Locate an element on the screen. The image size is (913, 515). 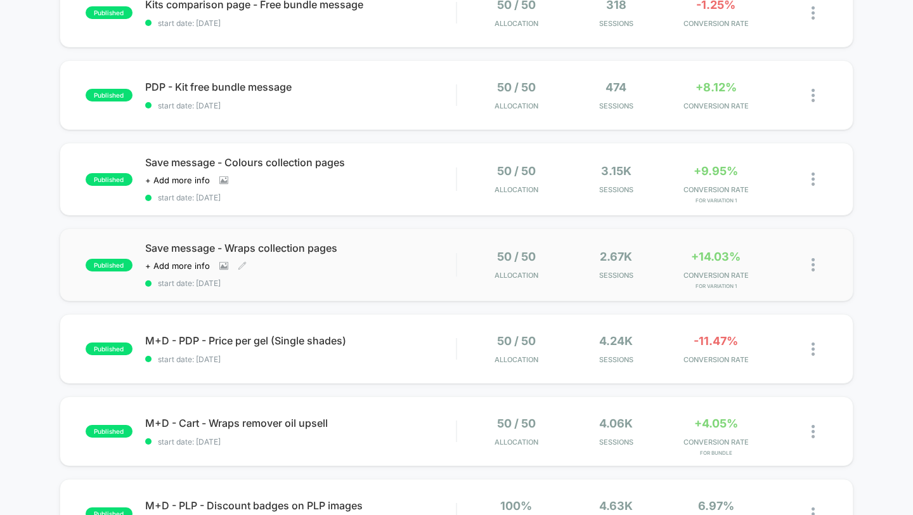
span: PDP - Kit free bundle message is located at coordinates (300, 87).